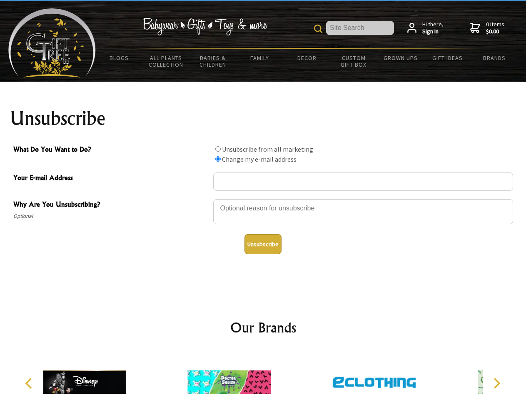 The height and width of the screenshot is (400, 526). I want to click on h2: Our Brands, so click(263, 327).